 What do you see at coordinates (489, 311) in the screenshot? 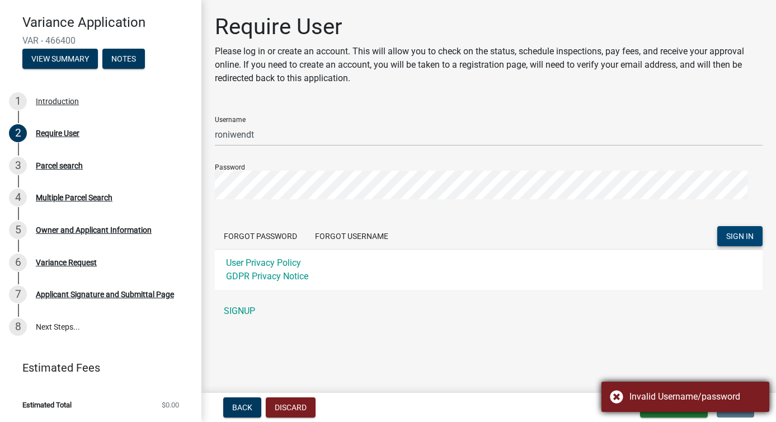
I see `a: SIGNUP` at bounding box center [489, 311].